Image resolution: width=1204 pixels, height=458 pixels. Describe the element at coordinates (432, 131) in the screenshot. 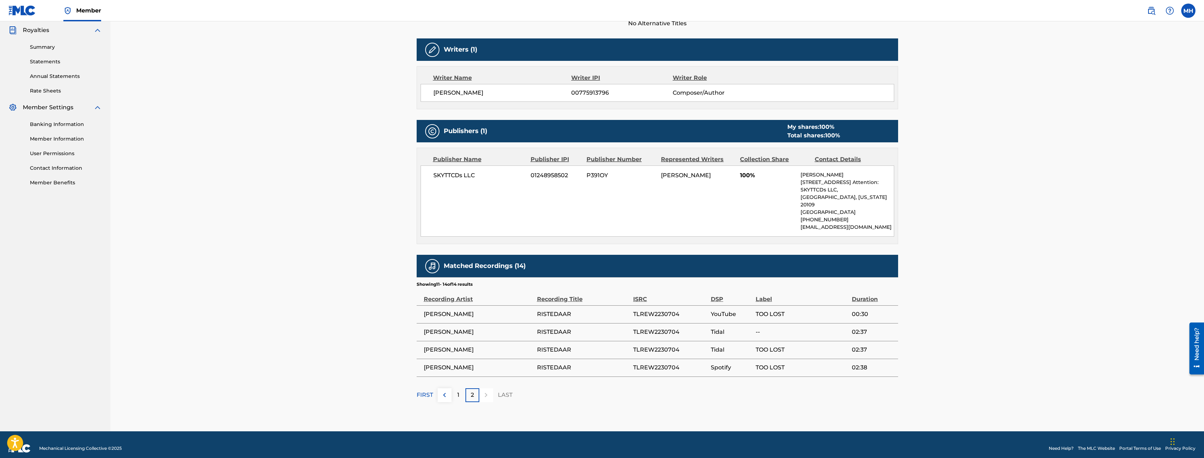

I see `img: Publishers` at that location.